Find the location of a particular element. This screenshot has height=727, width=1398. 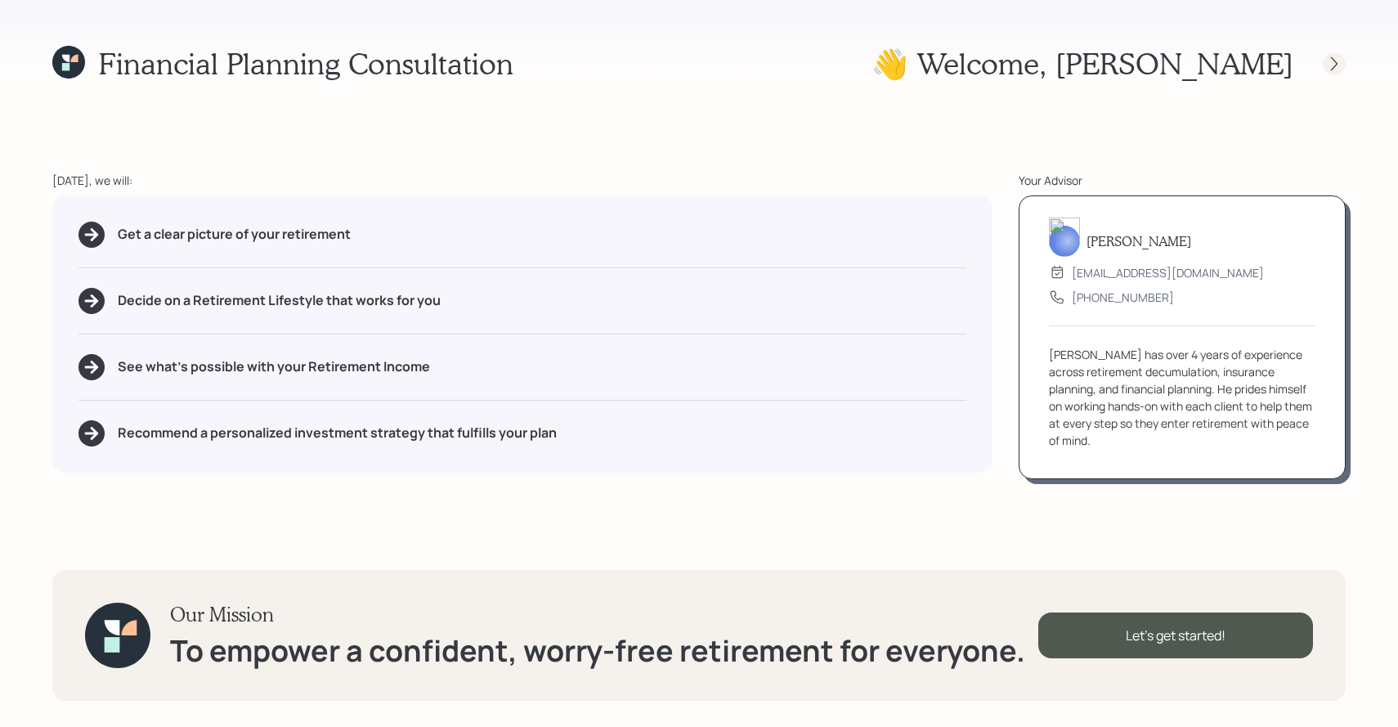

img: sami-boghos-headshot.png is located at coordinates (1065, 237).